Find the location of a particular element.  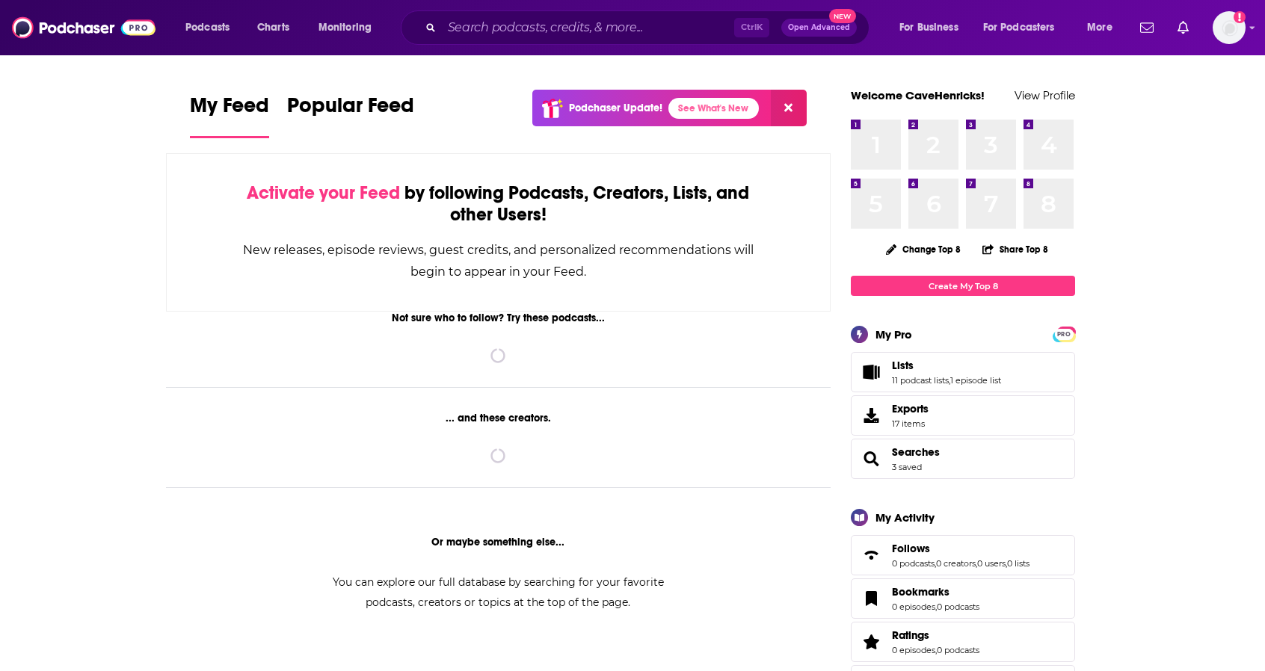

a: 1 episode list is located at coordinates (976, 381).